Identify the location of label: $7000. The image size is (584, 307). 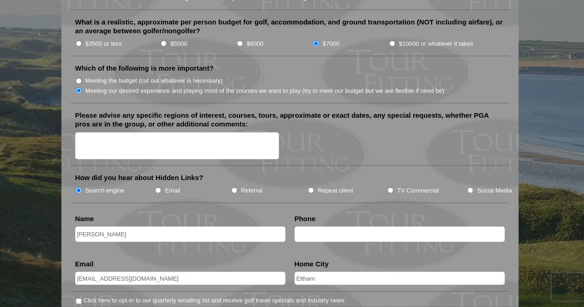
(331, 44).